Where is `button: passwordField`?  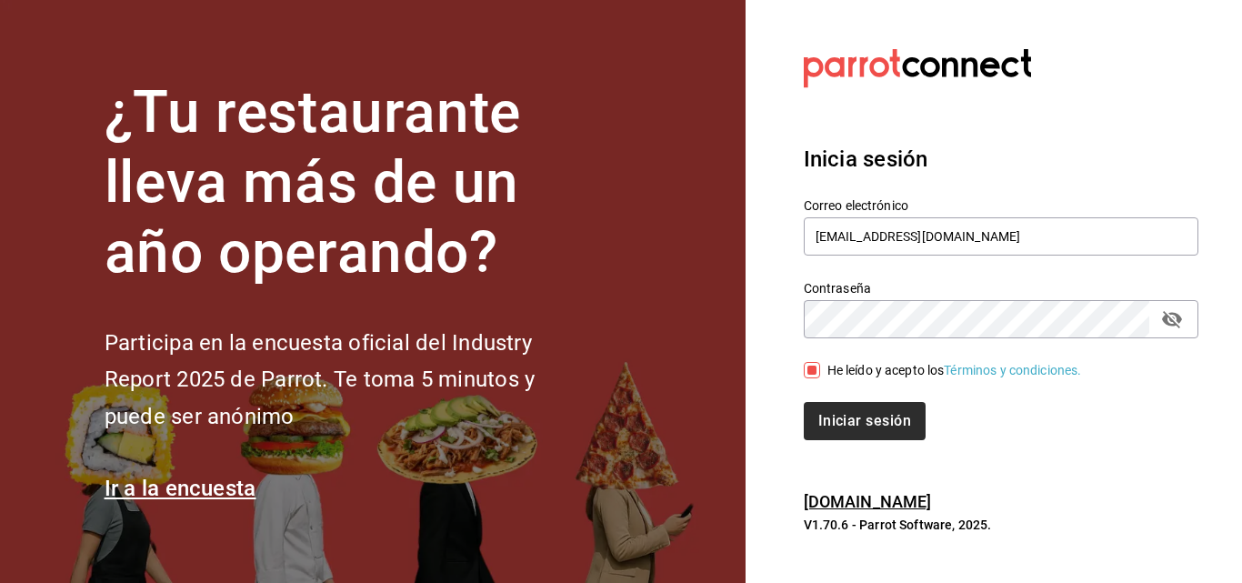
button: passwordField is located at coordinates (1172, 319).